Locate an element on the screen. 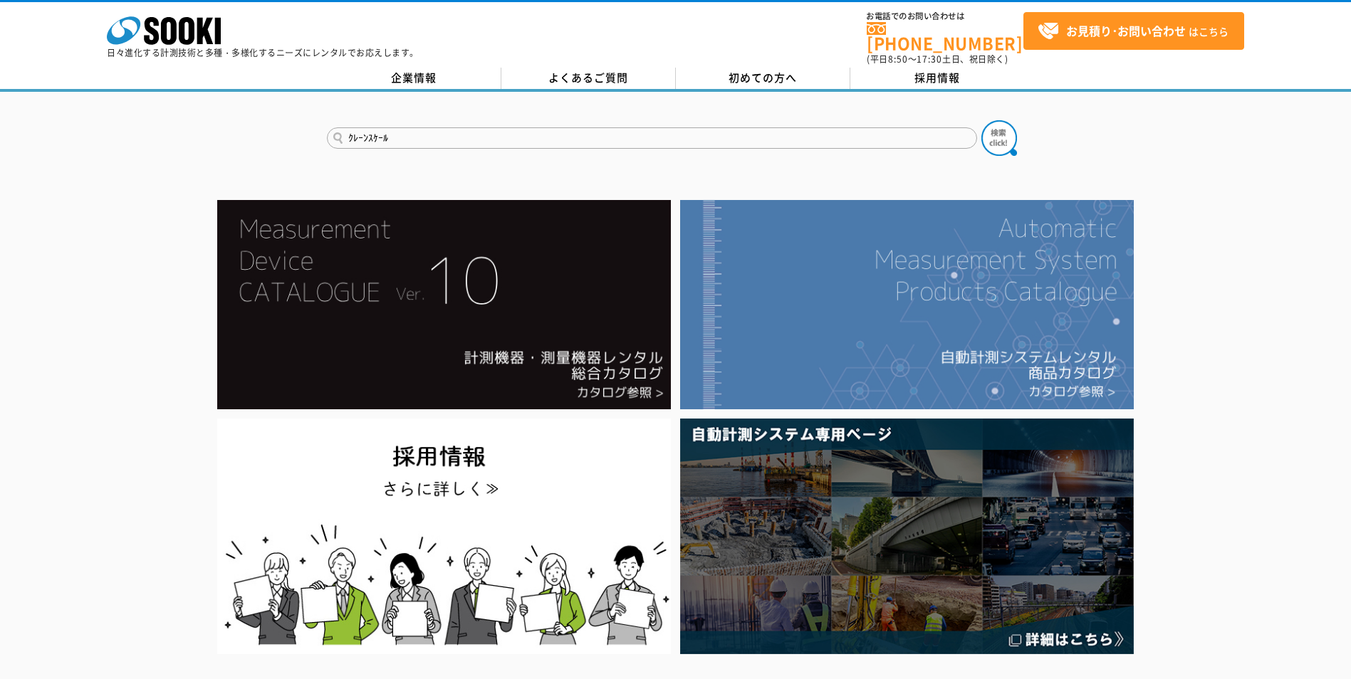  span: 17:30 is located at coordinates (929, 59).